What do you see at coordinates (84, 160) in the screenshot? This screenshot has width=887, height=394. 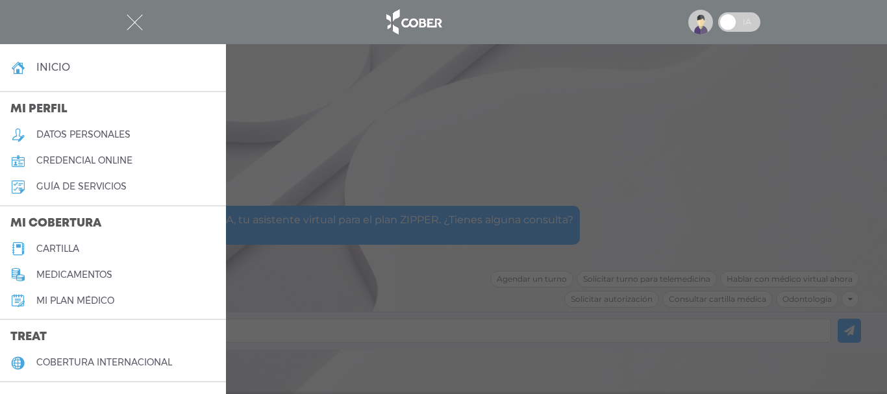 I see `h5: credencial online` at bounding box center [84, 160].